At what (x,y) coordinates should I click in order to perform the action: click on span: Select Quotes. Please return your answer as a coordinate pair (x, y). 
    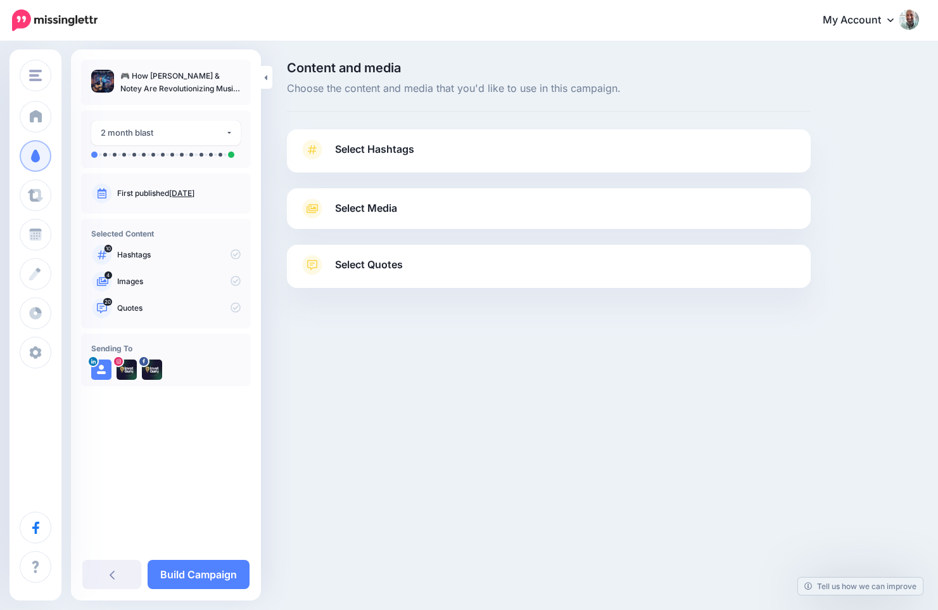
    Looking at the image, I should click on (369, 264).